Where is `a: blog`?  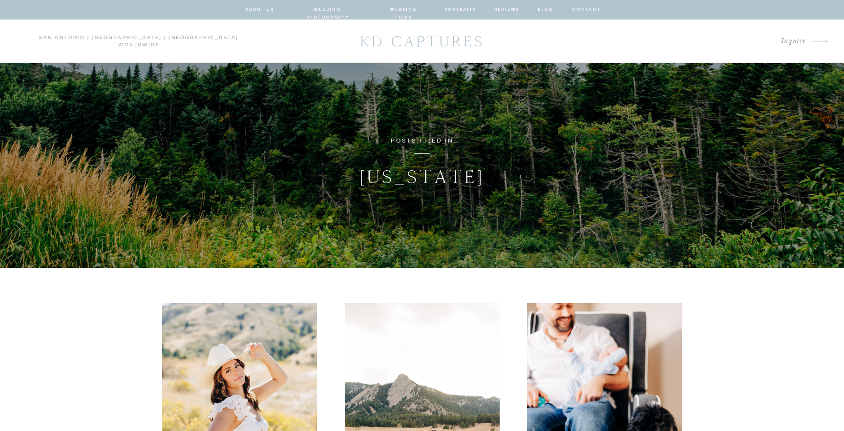
a: blog is located at coordinates (546, 10).